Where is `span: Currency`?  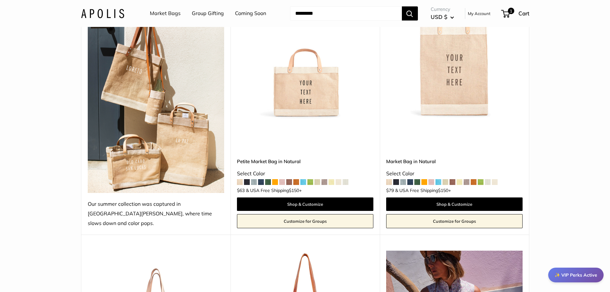
span: Currency is located at coordinates (442, 9).